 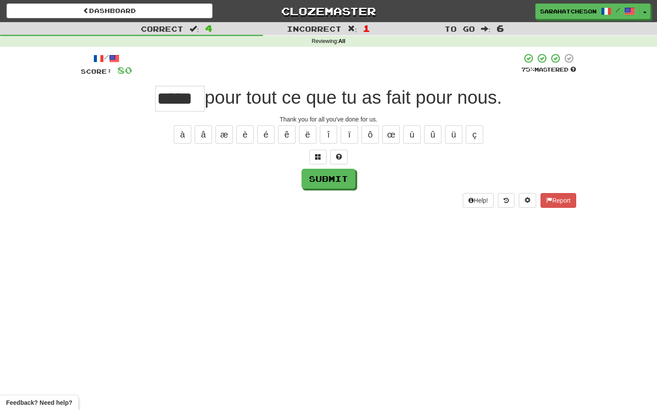 What do you see at coordinates (558, 201) in the screenshot?
I see `button: Report` at bounding box center [558, 201].